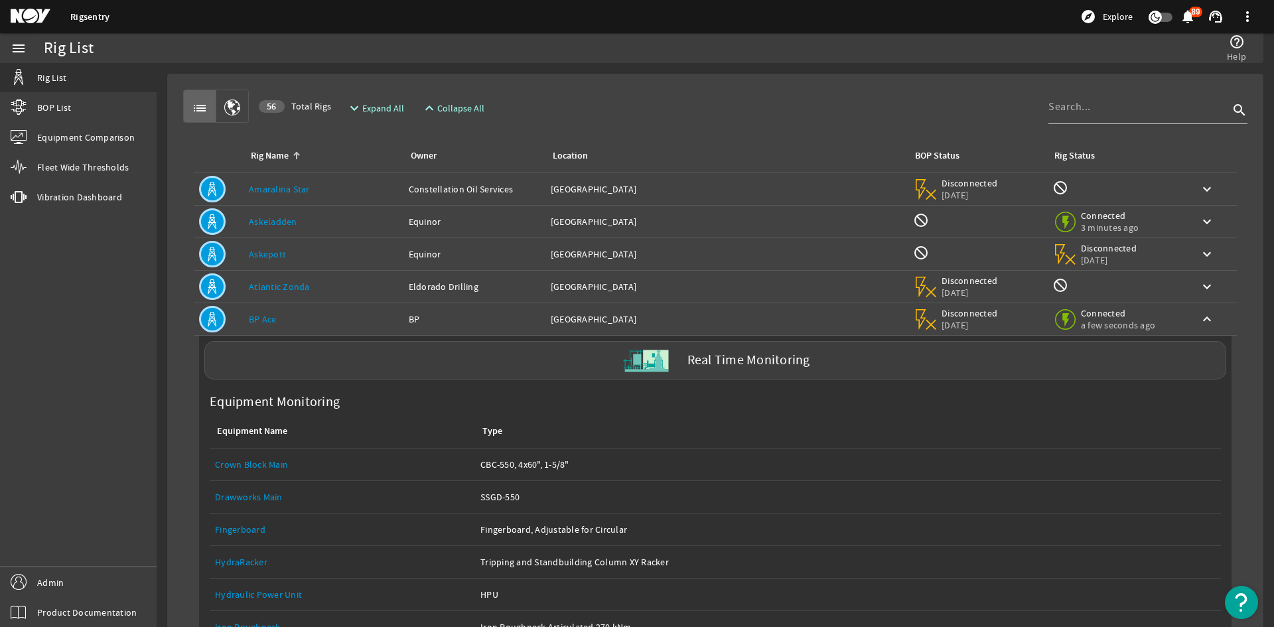 This screenshot has height=627, width=1274. What do you see at coordinates (848, 529) in the screenshot?
I see `a: Fingerboard, Adjustable for Circular` at bounding box center [848, 529].